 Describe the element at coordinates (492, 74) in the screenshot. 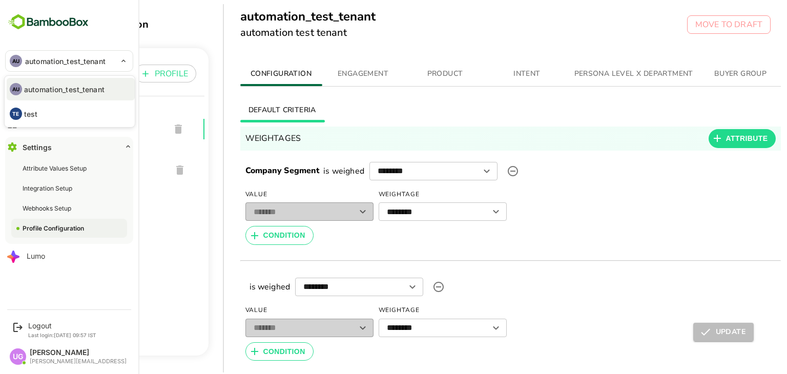

I see `span: INTENT` at that location.